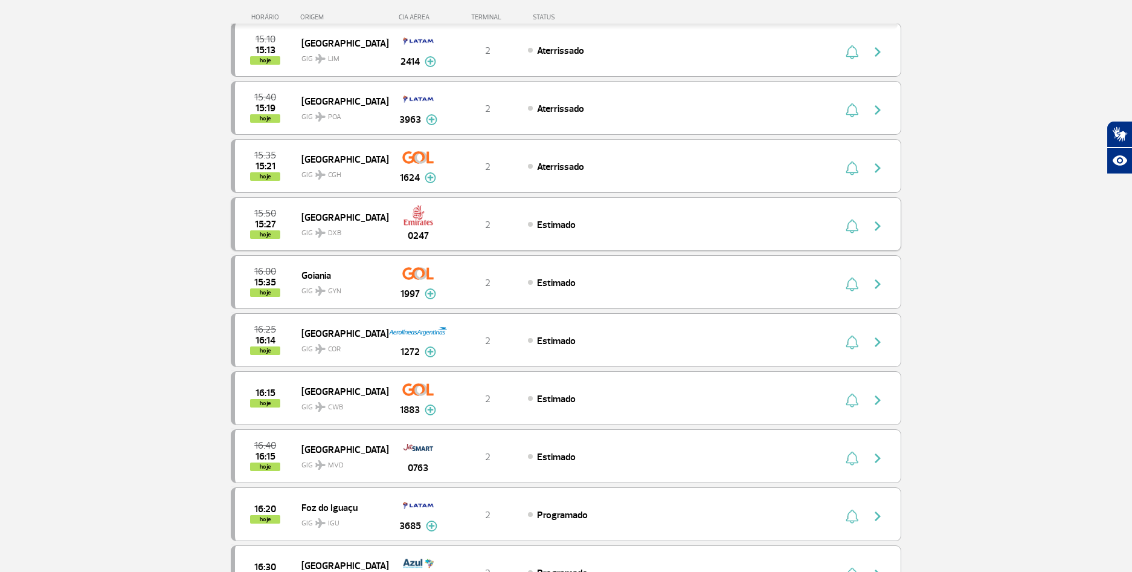  What do you see at coordinates (265, 39) in the screenshot?
I see `span: 2025-09-28 15:10:00` at bounding box center [265, 39].